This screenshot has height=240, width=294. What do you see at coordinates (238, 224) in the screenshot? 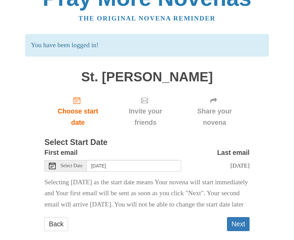
I see `button: Next` at bounding box center [238, 224].